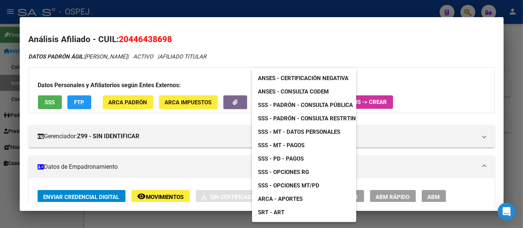 This screenshot has height=228, width=523. Describe the element at coordinates (288, 185) in the screenshot. I see `span: SSS - Opciones MT/PD` at that location.